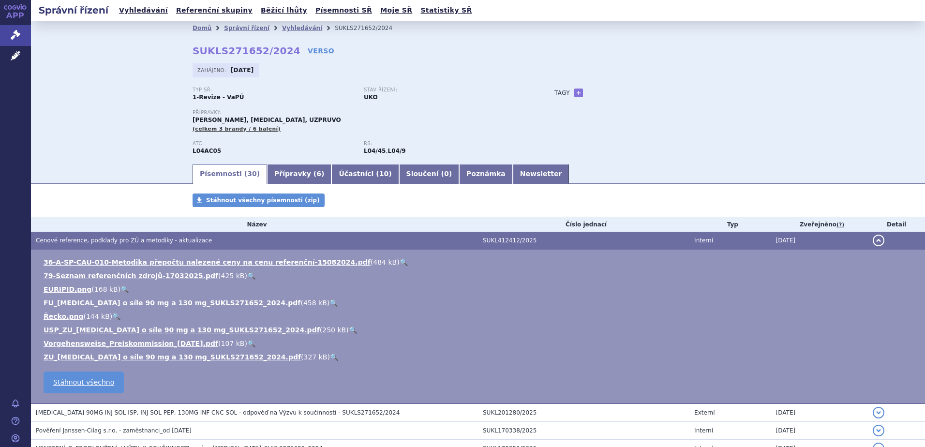  I want to click on strong: USTEKINUMAB, so click(207, 151).